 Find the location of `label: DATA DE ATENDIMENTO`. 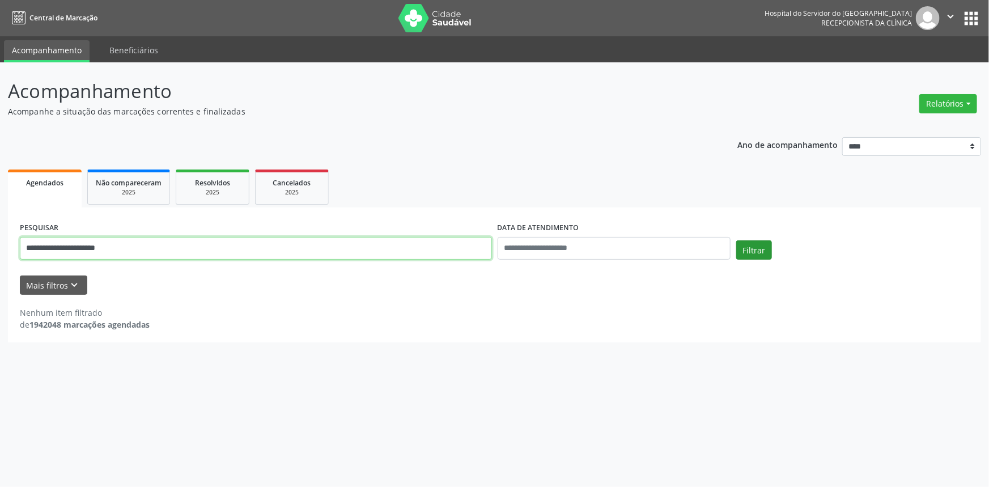

label: DATA DE ATENDIMENTO is located at coordinates (538, 228).